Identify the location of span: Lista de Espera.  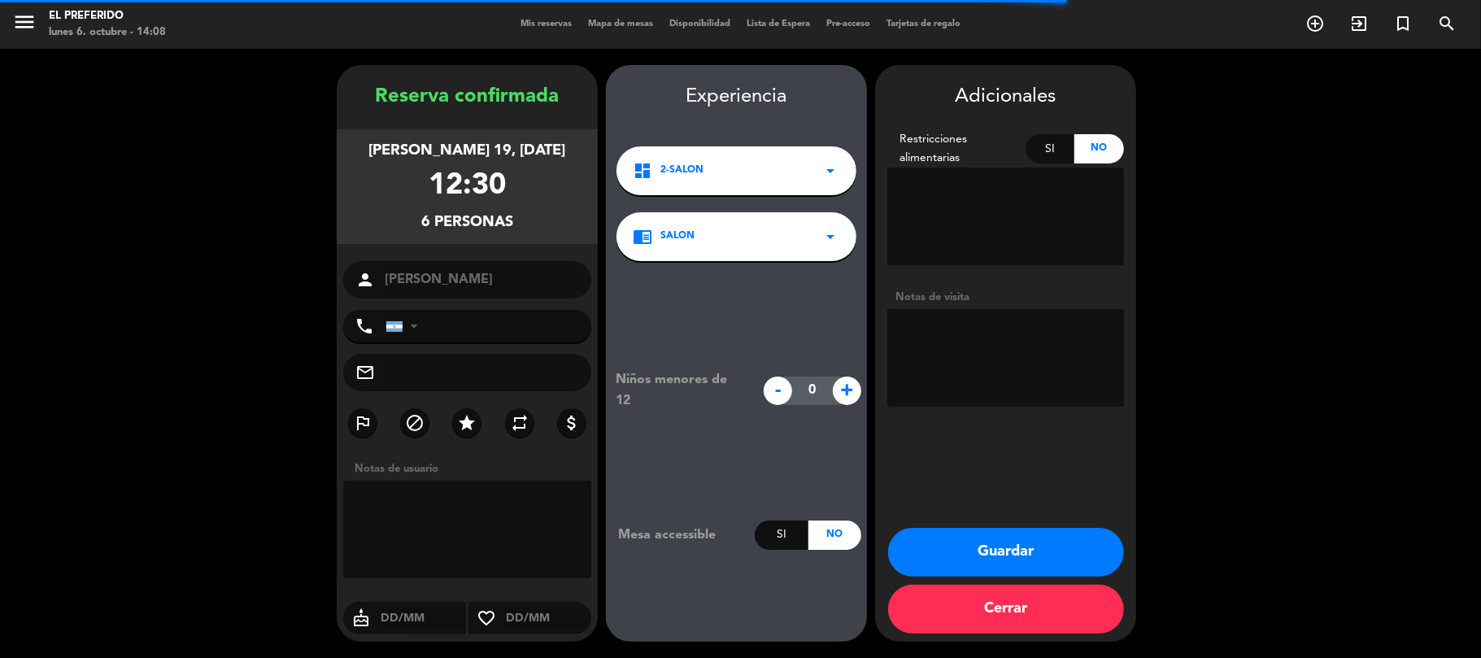
(778, 24).